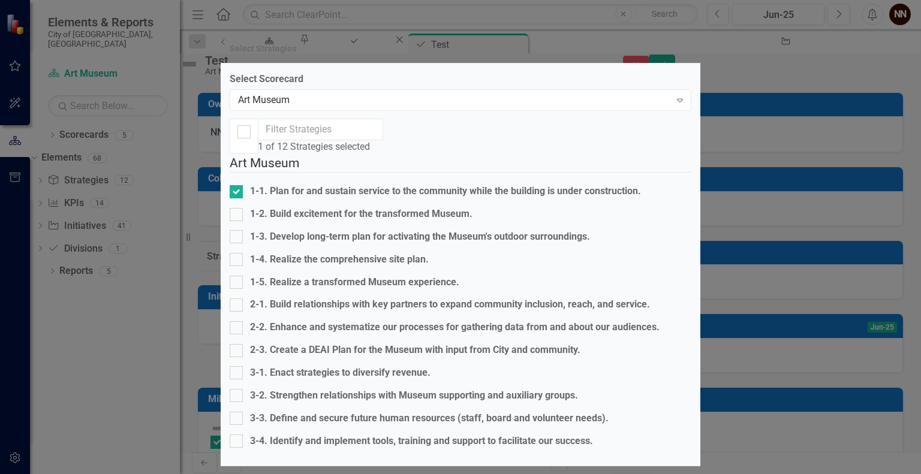  Describe the element at coordinates (429, 419) in the screenshot. I see `div: 3-3. Define and secure future human resources (staff, board and volunteer needs).` at that location.